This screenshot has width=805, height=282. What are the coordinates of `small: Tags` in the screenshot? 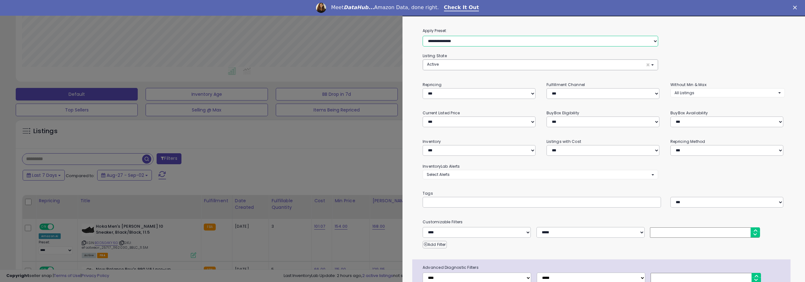 It's located at (604, 194).